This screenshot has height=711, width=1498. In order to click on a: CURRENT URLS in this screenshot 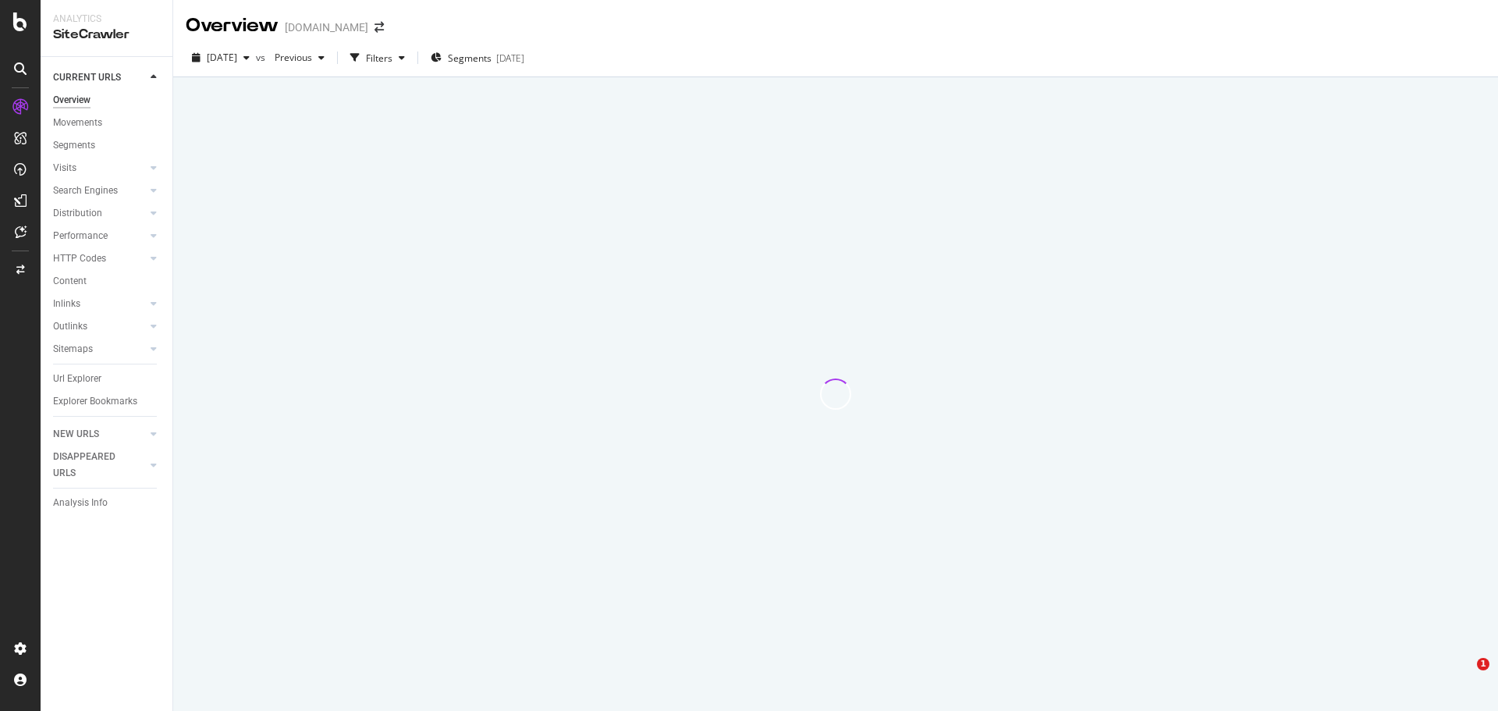, I will do `click(99, 77)`.